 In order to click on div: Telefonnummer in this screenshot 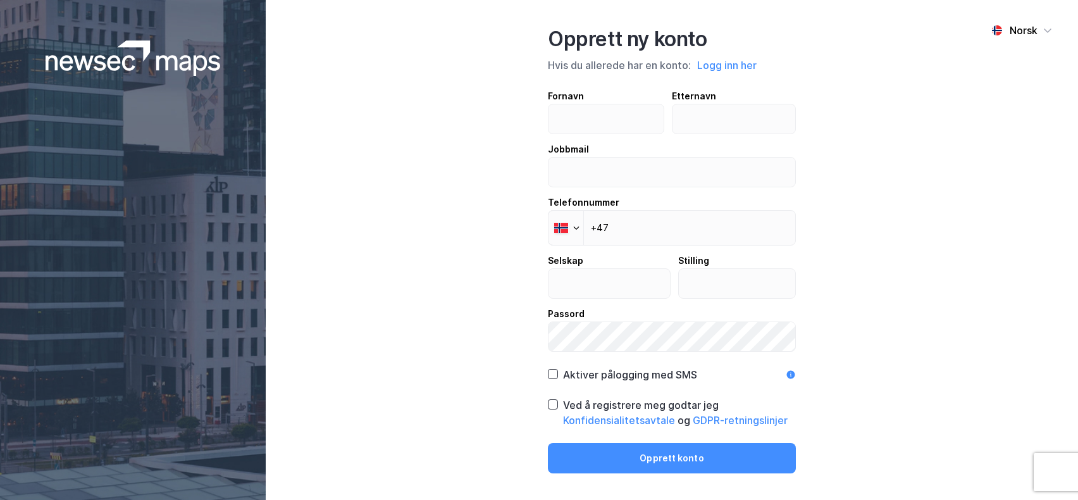, I will do `click(672, 203)`.